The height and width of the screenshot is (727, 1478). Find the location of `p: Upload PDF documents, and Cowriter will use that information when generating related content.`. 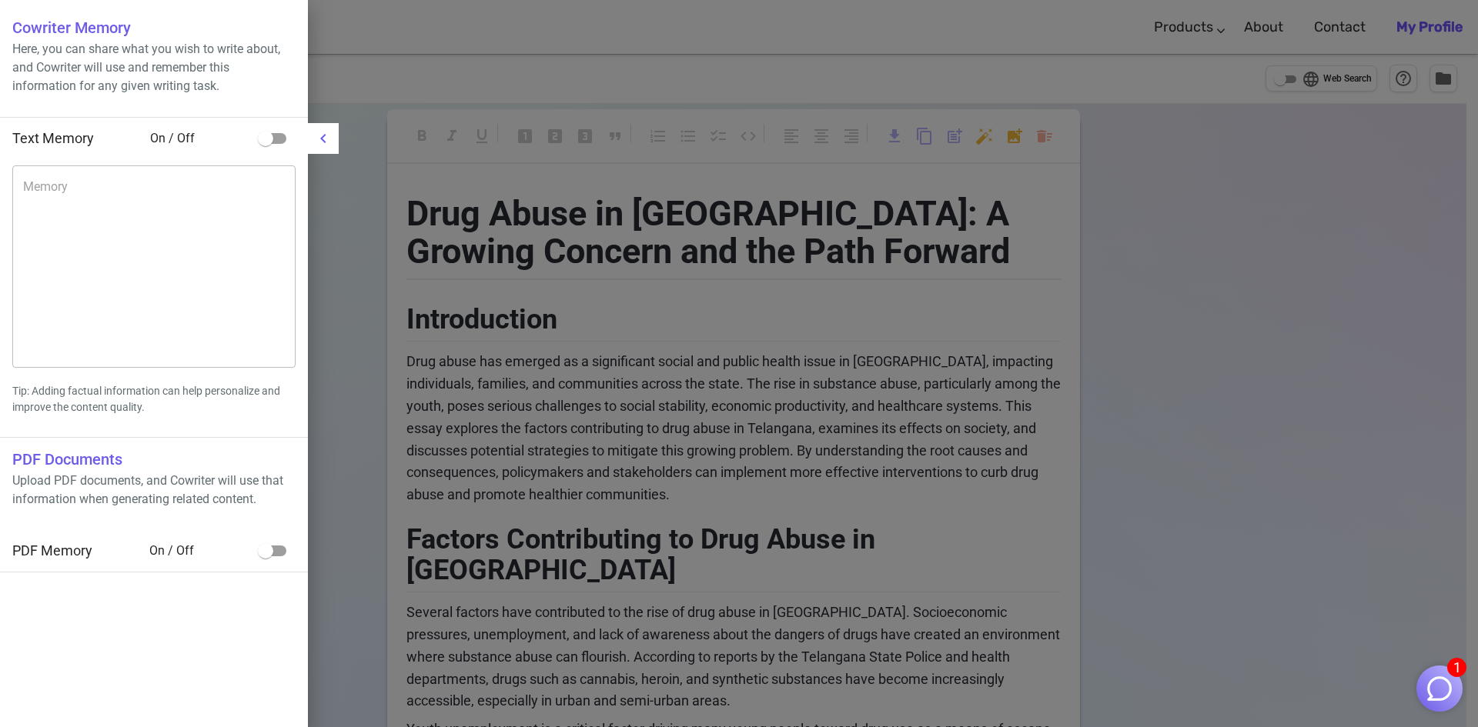

p: Upload PDF documents, and Cowriter will use that information when generating related content. is located at coordinates (154, 490).